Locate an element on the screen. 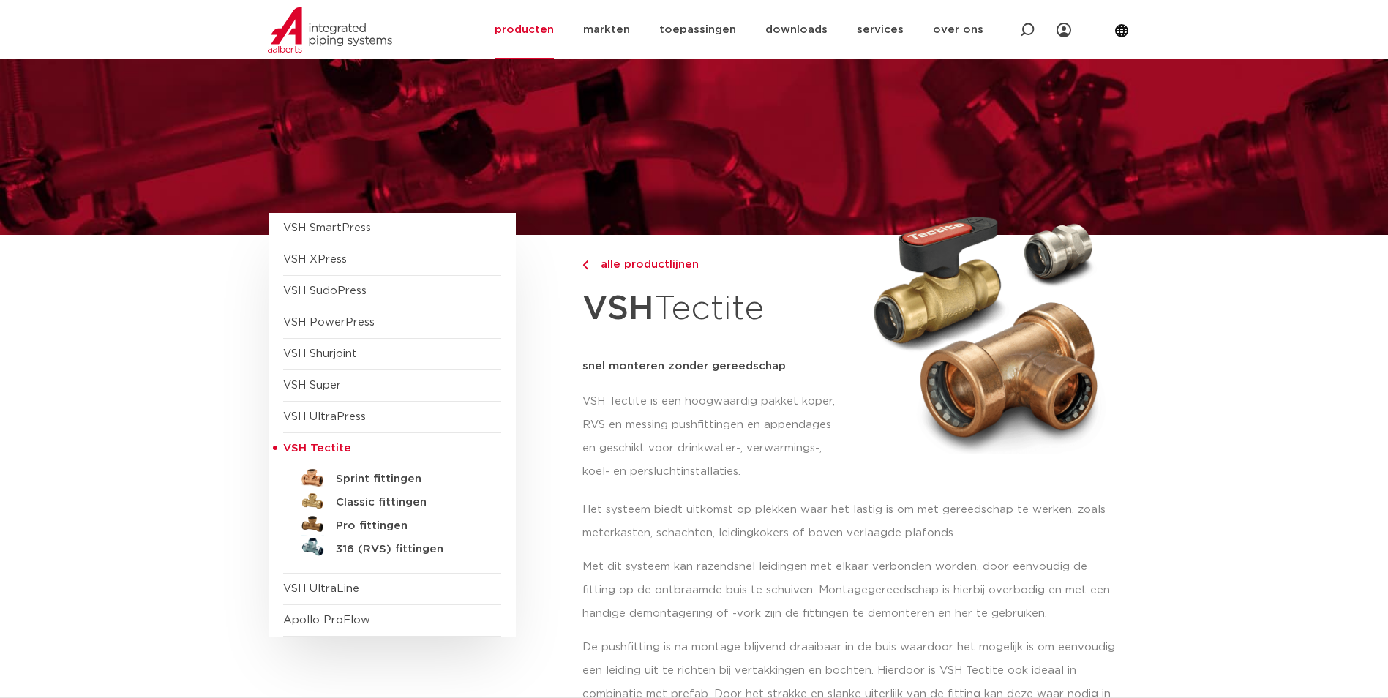  a: VSH Super is located at coordinates (312, 385).